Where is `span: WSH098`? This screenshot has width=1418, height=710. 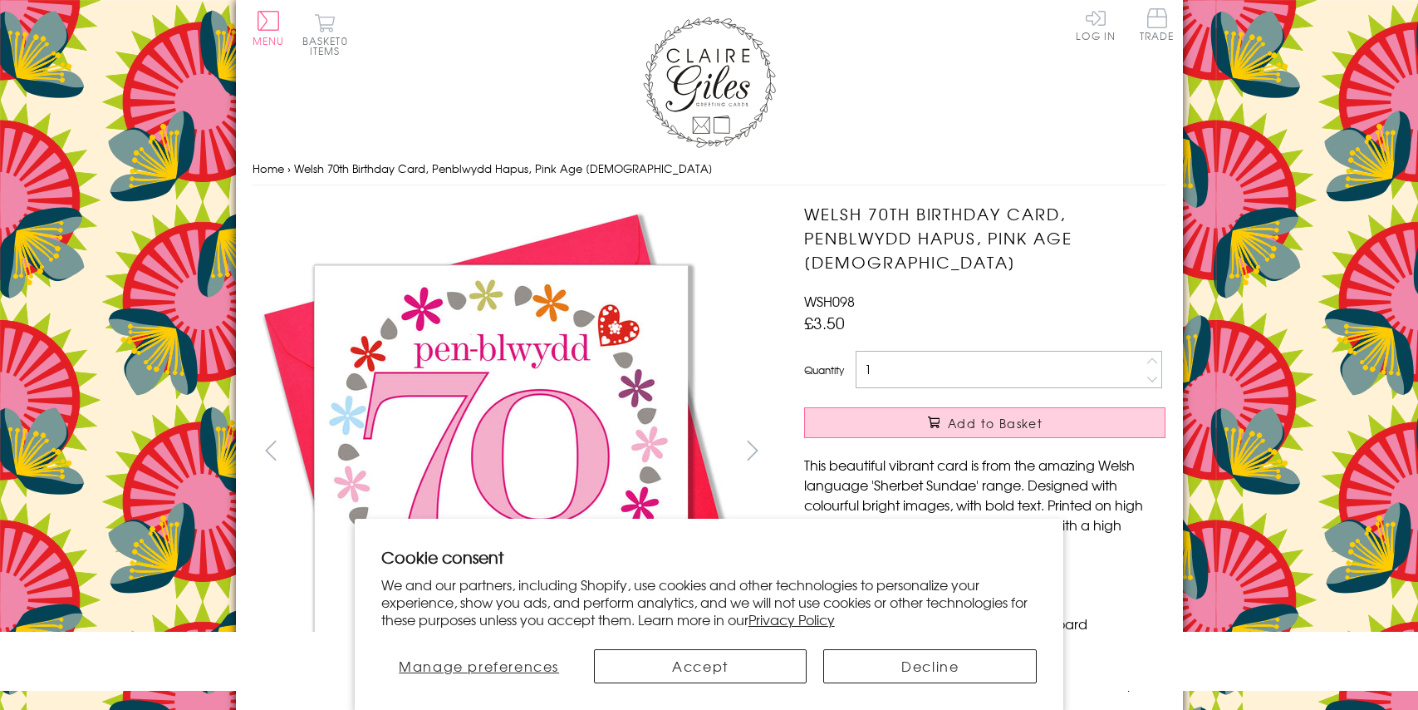 span: WSH098 is located at coordinates (829, 301).